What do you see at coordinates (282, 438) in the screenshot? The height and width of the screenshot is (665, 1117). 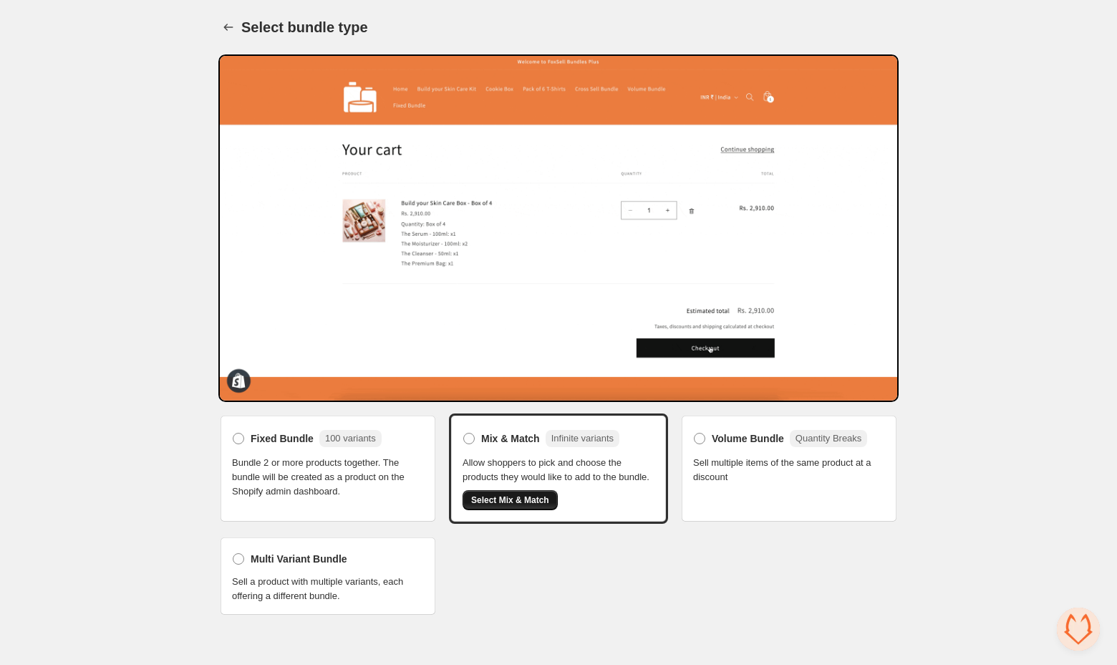 I see `span: Fixed Bundle` at bounding box center [282, 438].